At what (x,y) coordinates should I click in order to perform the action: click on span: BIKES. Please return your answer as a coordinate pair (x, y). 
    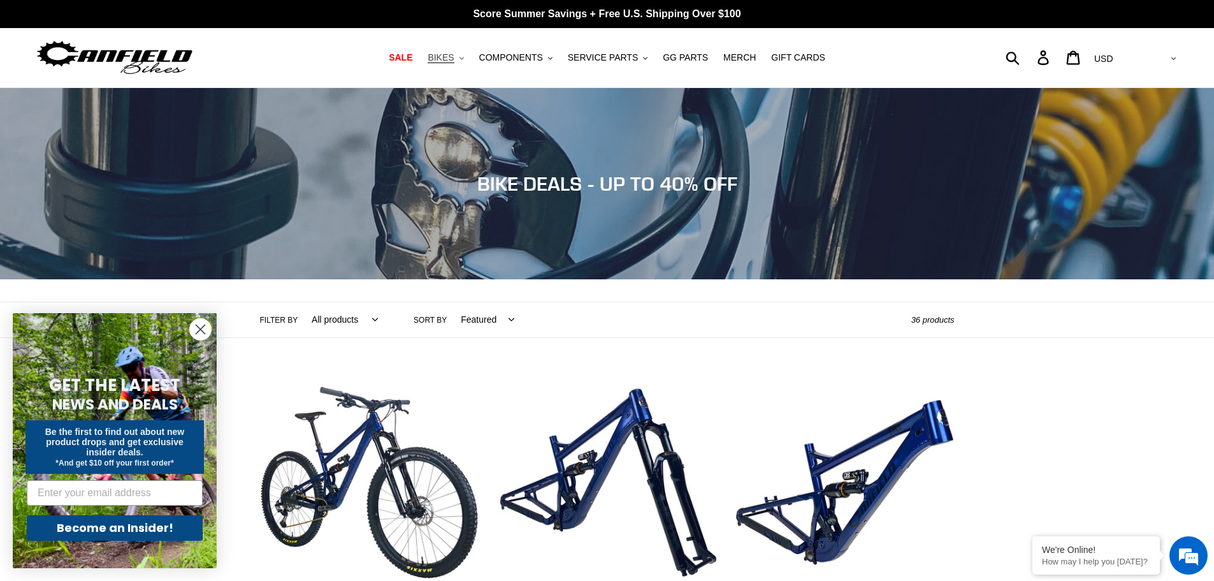
    Looking at the image, I should click on (440, 57).